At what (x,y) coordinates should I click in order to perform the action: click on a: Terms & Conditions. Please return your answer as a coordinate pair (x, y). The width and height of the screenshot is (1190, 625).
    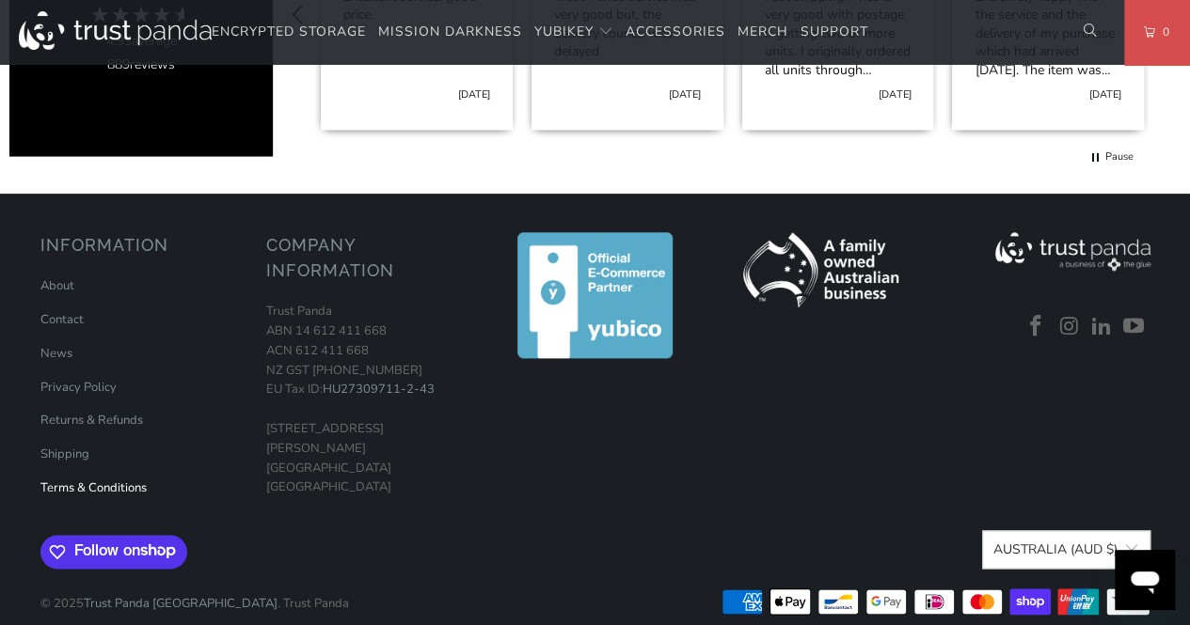
    Looking at the image, I should click on (93, 488).